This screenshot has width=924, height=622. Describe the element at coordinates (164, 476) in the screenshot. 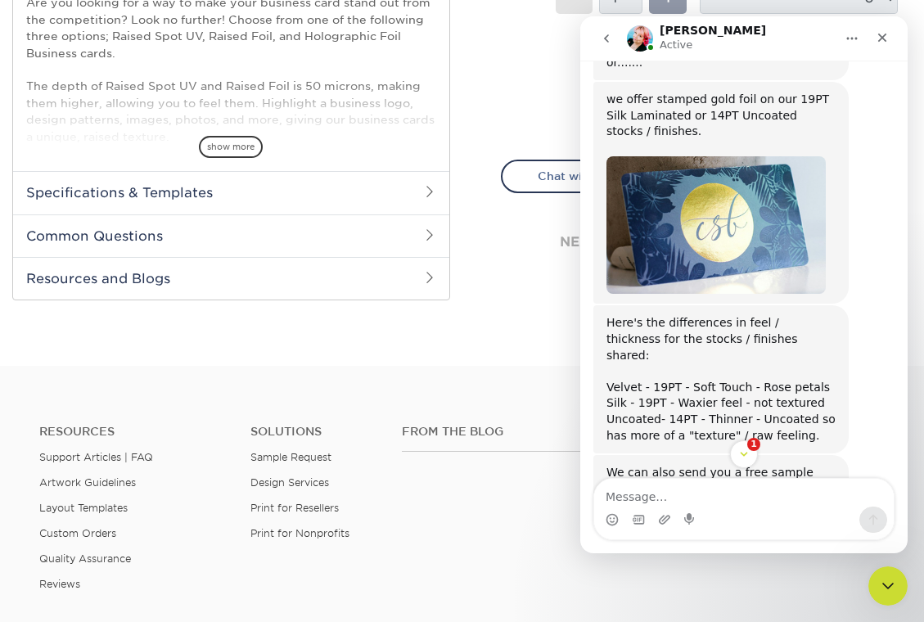

I see `textarea: Message…` at that location.